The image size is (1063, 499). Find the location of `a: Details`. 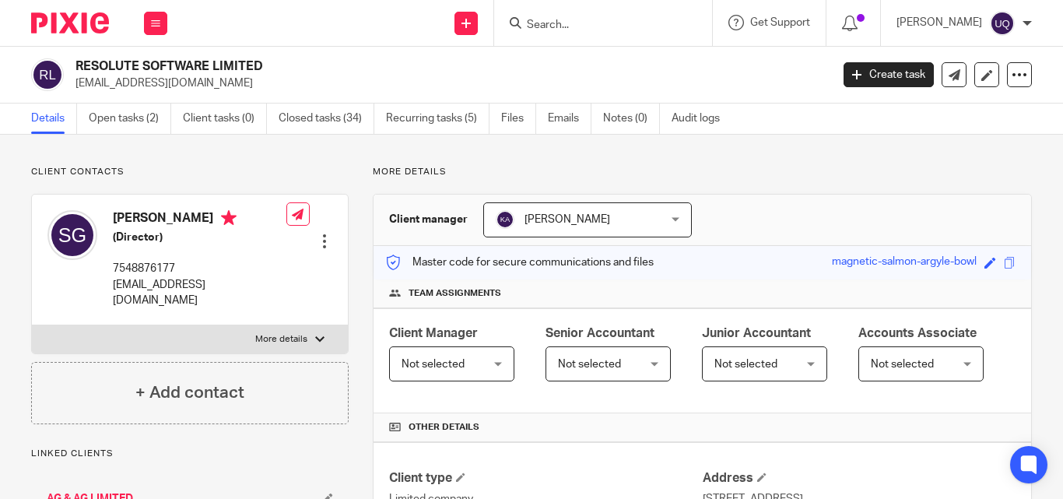

a: Details is located at coordinates (54, 118).